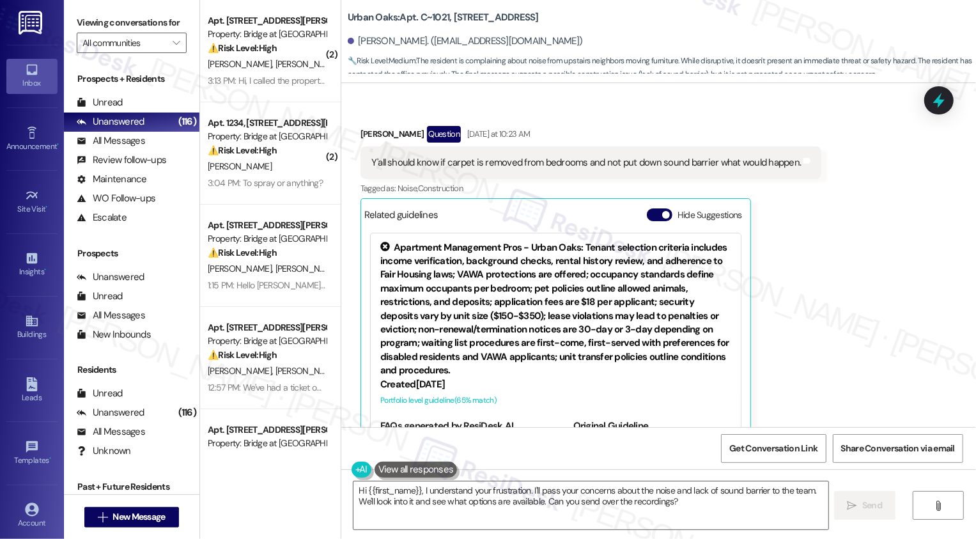  Describe the element at coordinates (132, 370) in the screenshot. I see `div: Residents` at that location.